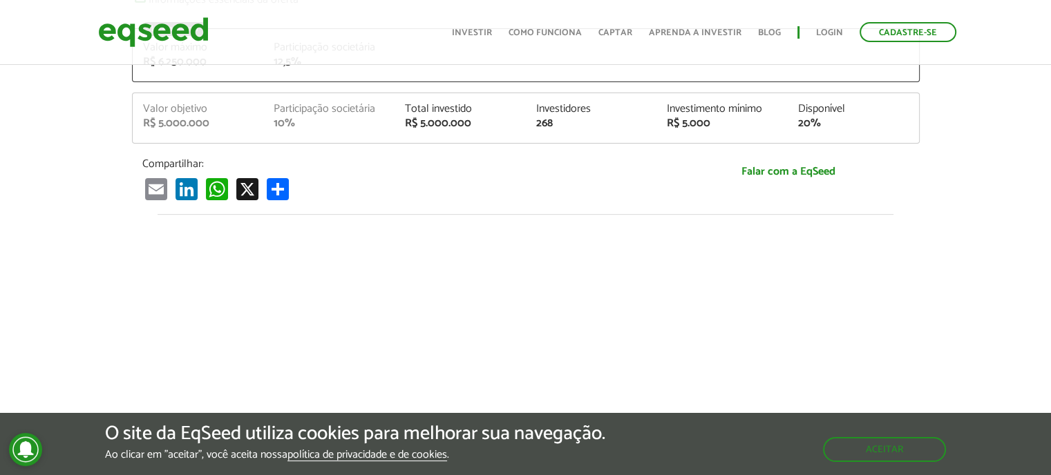 This screenshot has height=475, width=1051. I want to click on div: Participação societária, so click(329, 109).